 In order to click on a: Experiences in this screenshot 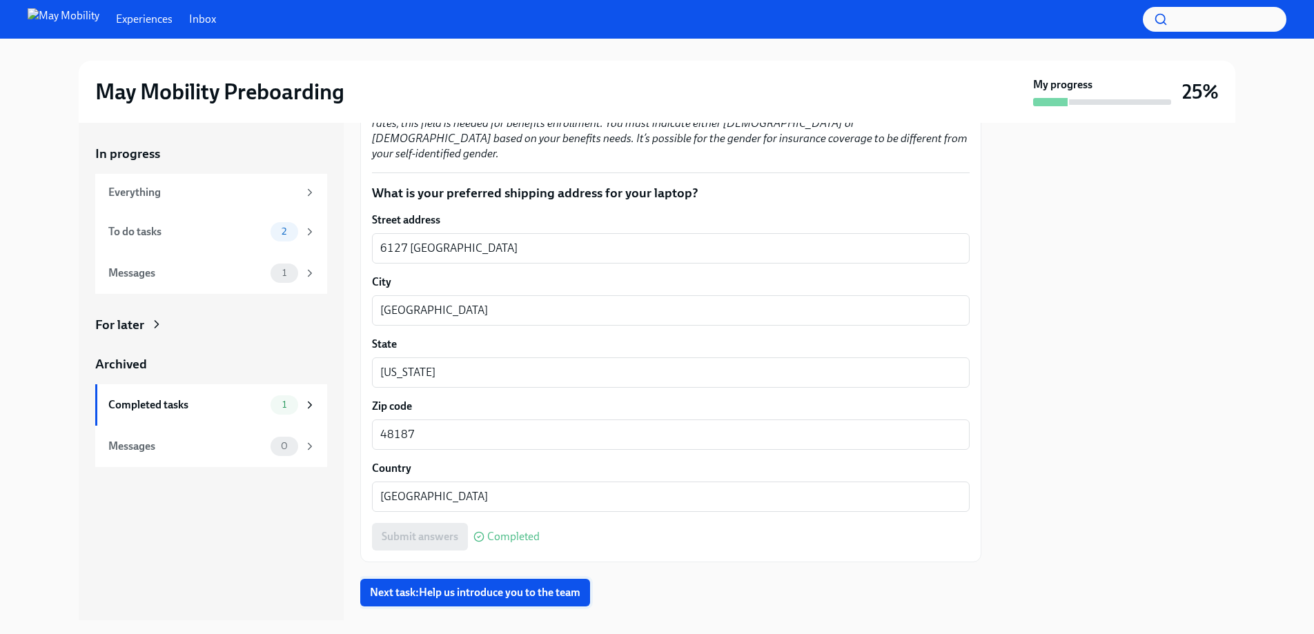, I will do `click(144, 19)`.